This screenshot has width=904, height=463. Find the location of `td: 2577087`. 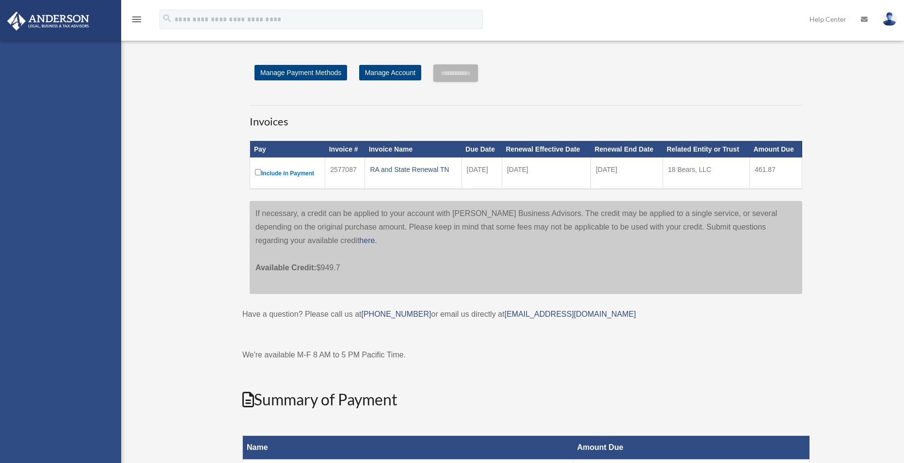

td: 2577087 is located at coordinates (345, 173).